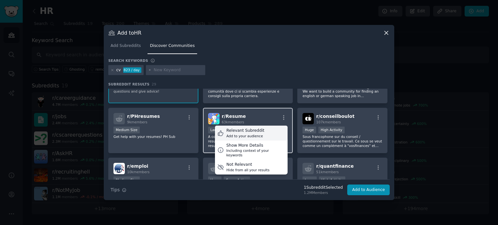 The width and height of the screenshot is (498, 225). I want to click on span: r/ Resume, so click(234, 116).